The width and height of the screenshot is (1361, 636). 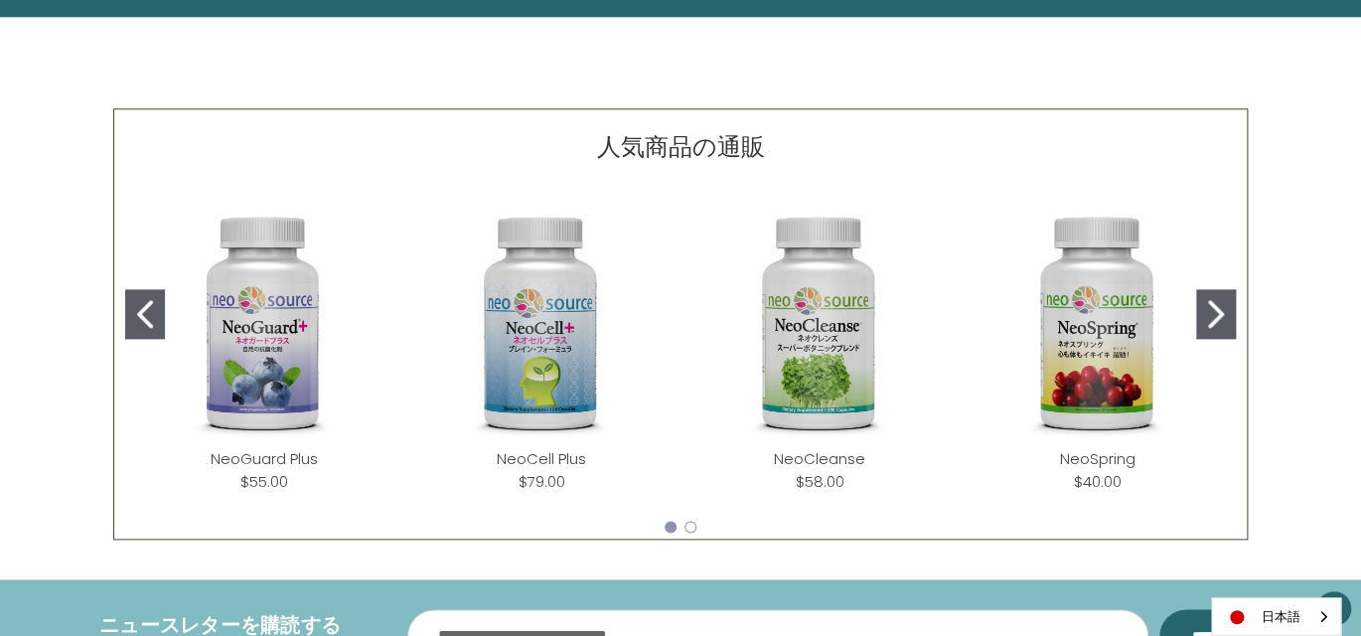 What do you see at coordinates (1276, 616) in the screenshot?
I see `div: Language` at bounding box center [1276, 616].